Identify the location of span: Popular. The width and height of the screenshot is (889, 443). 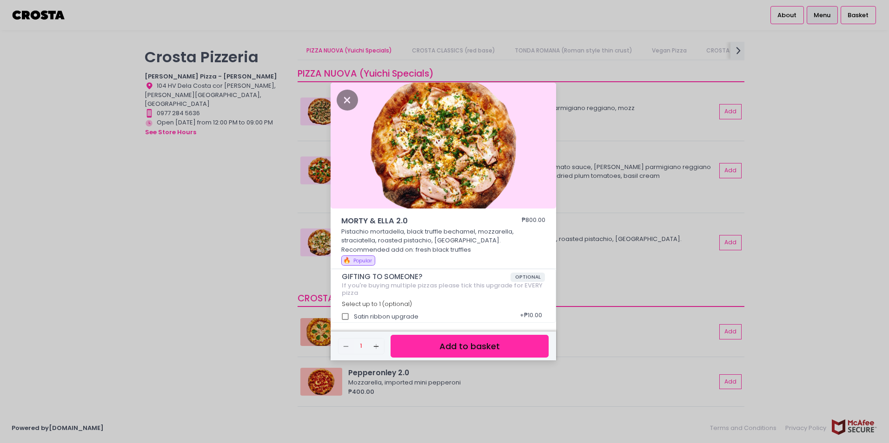
(363, 261).